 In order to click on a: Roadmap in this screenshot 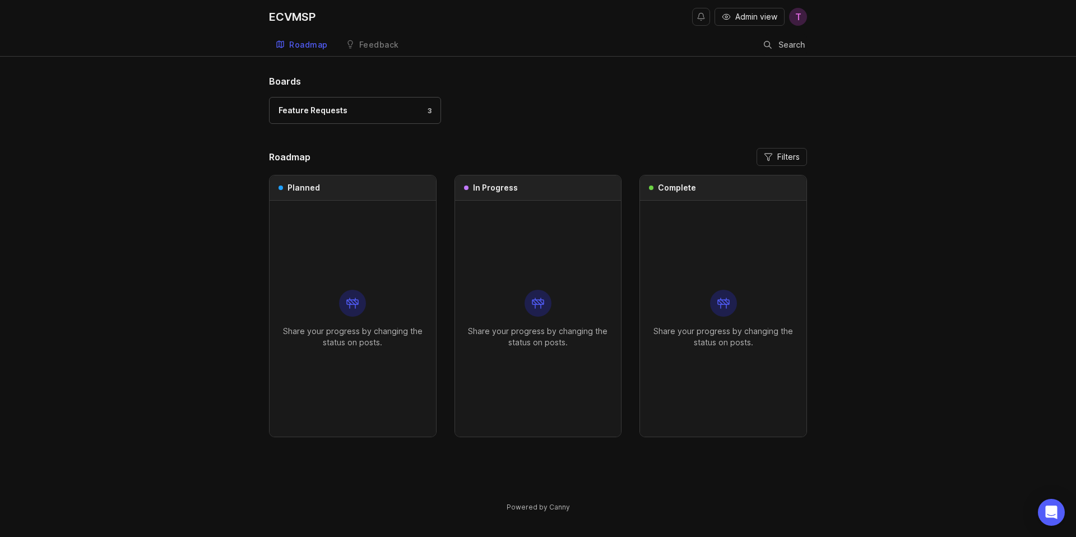, I will do `click(301, 45)`.